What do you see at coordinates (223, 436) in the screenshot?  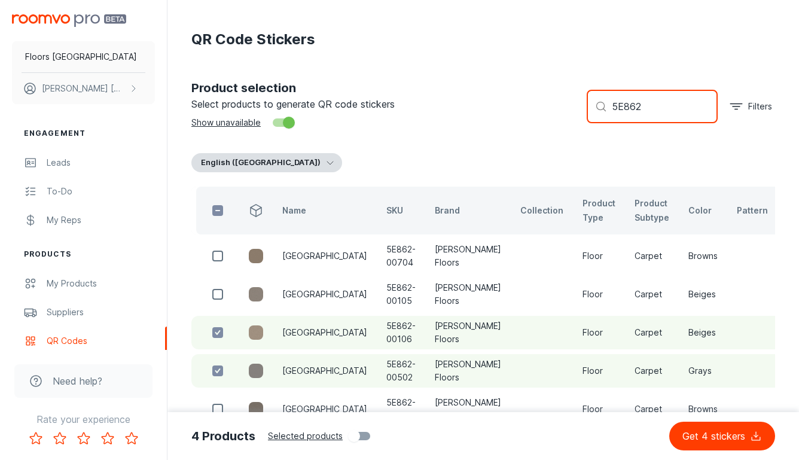 I see `h5: 4 Products` at bounding box center [223, 436].